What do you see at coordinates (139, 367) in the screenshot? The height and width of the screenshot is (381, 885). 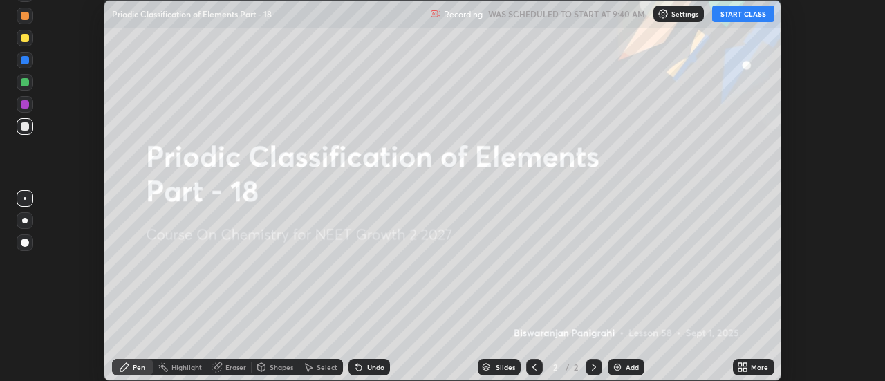 I see `div: Pen` at bounding box center [139, 367].